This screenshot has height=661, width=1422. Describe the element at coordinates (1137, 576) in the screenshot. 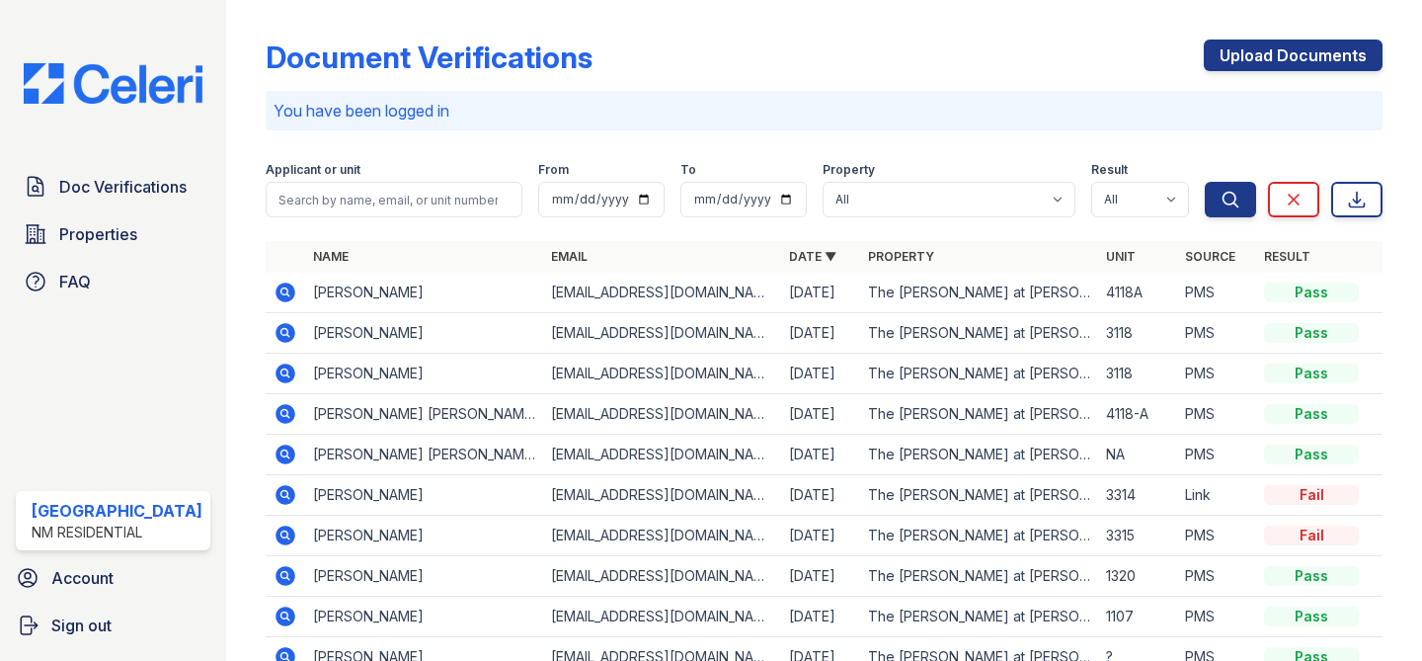

I see `td: 1320` at that location.